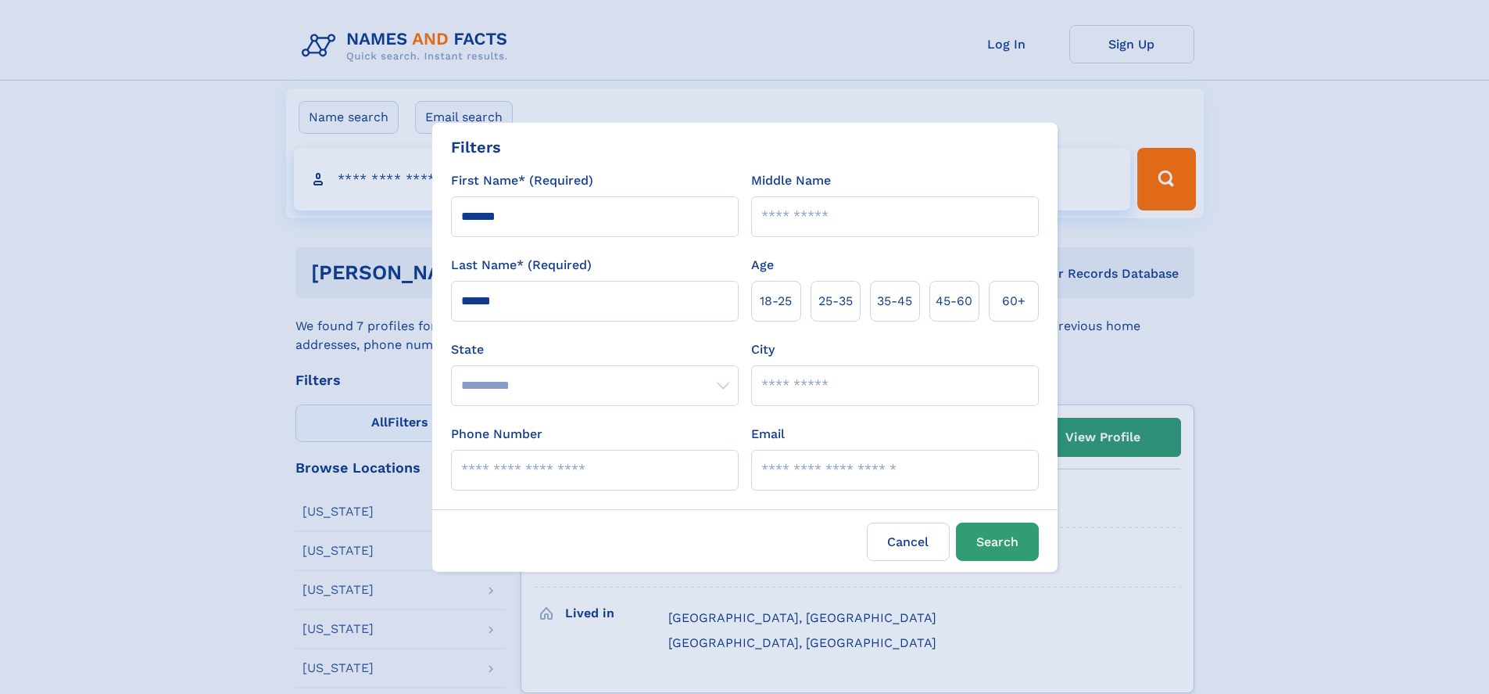 This screenshot has height=694, width=1489. What do you see at coordinates (894, 301) in the screenshot?
I see `span: 35‑45` at bounding box center [894, 301].